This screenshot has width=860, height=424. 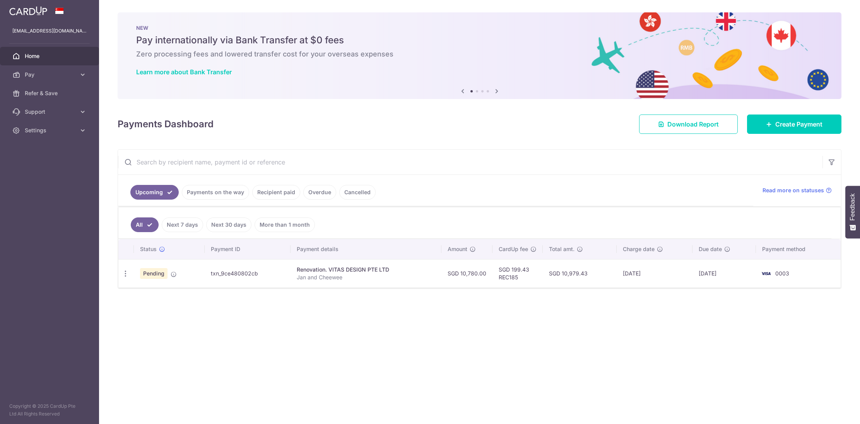 What do you see at coordinates (766, 274) in the screenshot?
I see `img: Bank Card` at bounding box center [766, 274].